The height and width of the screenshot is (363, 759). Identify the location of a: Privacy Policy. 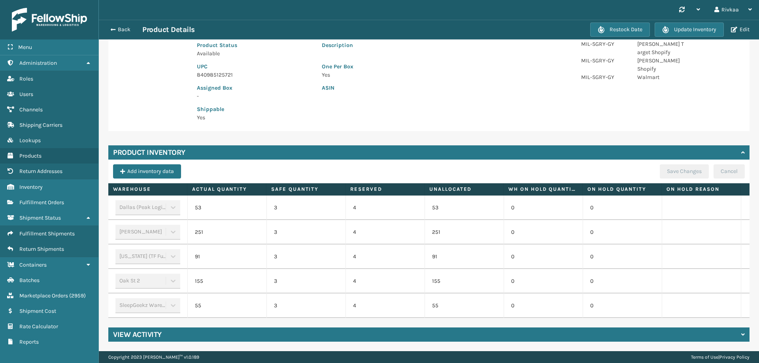
(734, 357).